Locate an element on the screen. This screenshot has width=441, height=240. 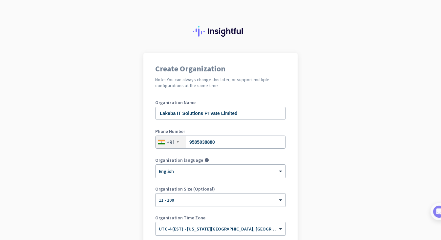
label: Organization Name is located at coordinates (220, 103).